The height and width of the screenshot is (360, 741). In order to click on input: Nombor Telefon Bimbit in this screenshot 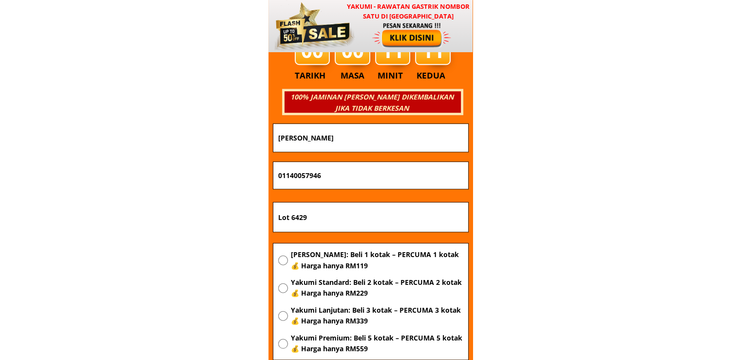, I will do `click(371, 175)`.